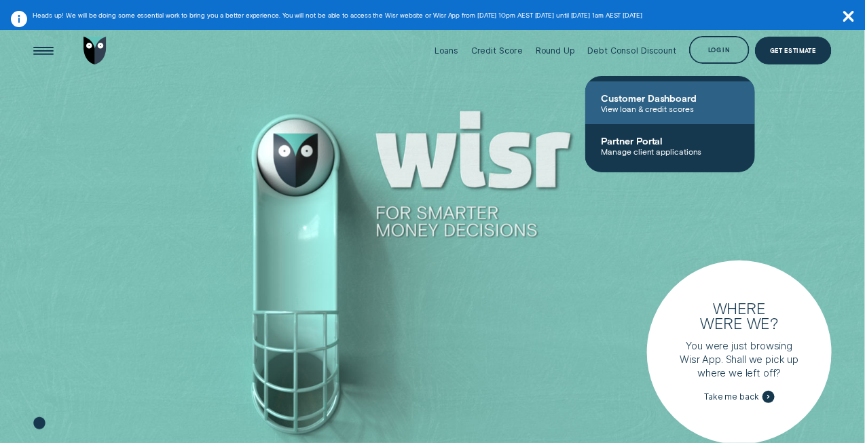 Image resolution: width=865 pixels, height=443 pixels. I want to click on a: Credit Score, so click(497, 51).